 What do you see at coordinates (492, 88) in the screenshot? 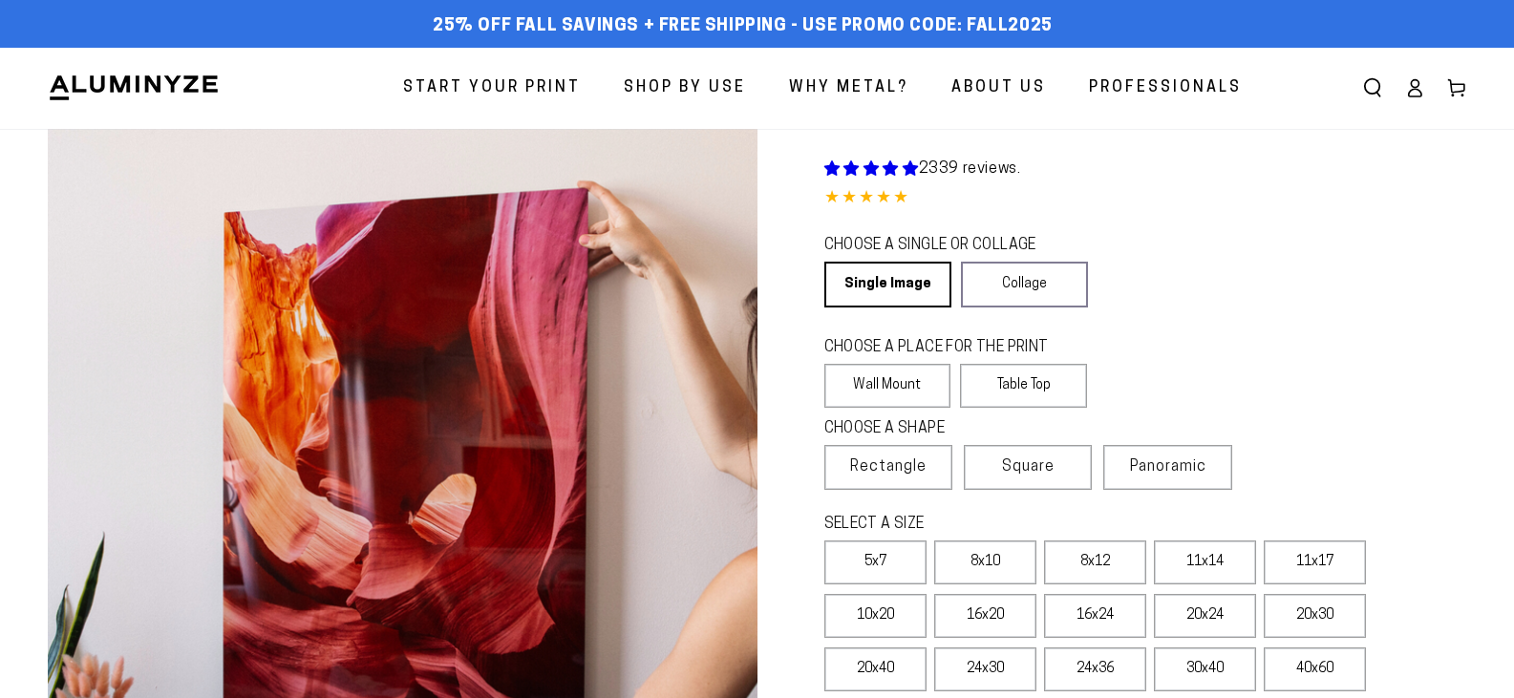
I see `a: Start Your Print` at bounding box center [492, 88].